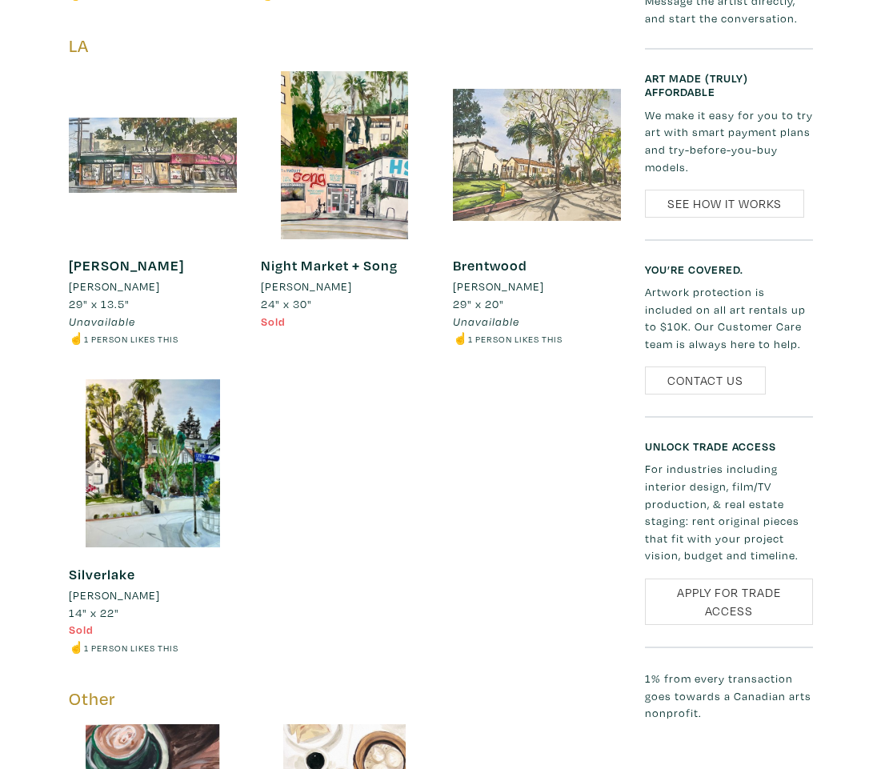 This screenshot has height=769, width=881. What do you see at coordinates (729, 318) in the screenshot?
I see `p: Artwork protection is included on all art rentals up to $10K. Our Customer Care team is always he...` at bounding box center [729, 318].